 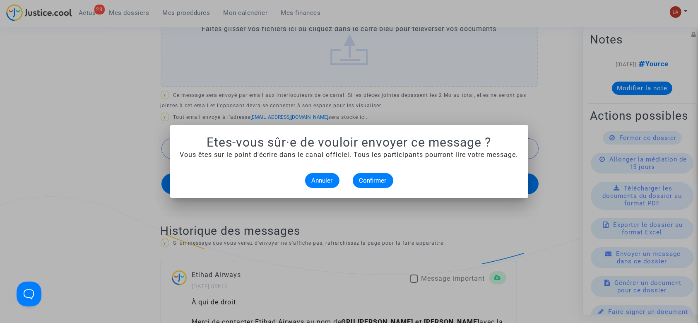 What do you see at coordinates (349, 142) in the screenshot?
I see `h1: Etes-vous sûr·e de vouloir envoyer ce message ?` at bounding box center [349, 142].